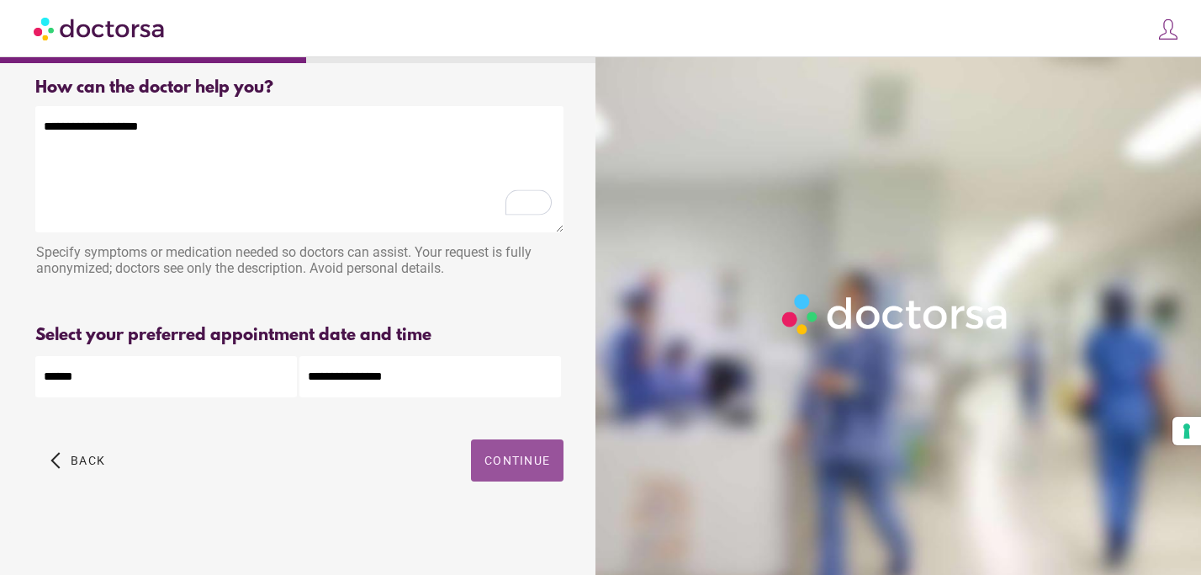 Image resolution: width=1201 pixels, height=575 pixels. What do you see at coordinates (77, 460) in the screenshot?
I see `button: arrow_back_ios Back` at bounding box center [77, 460].